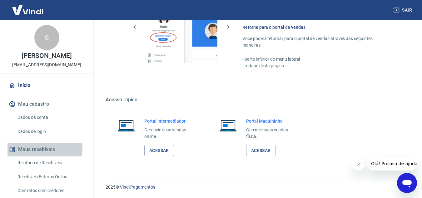 Image resolution: width=422 pixels, height=198 pixels. Describe the element at coordinates (50, 131) in the screenshot. I see `a: Dados de login` at that location.